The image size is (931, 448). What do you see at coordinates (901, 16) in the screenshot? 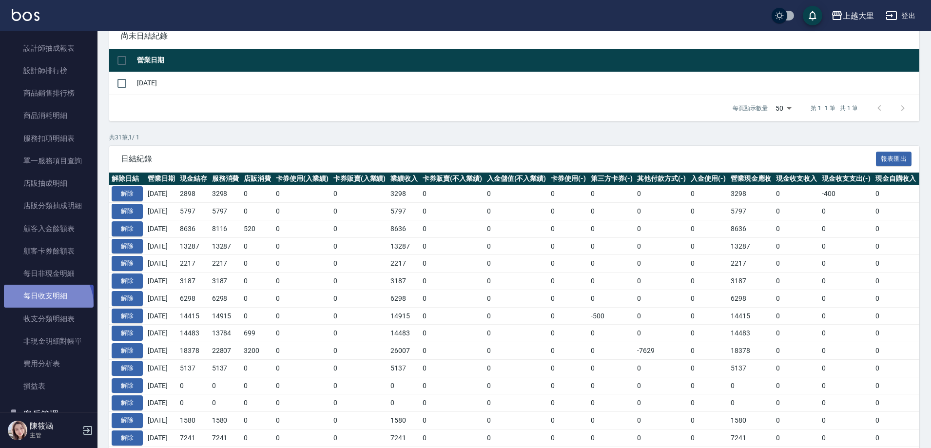
I see `button: 登出` at bounding box center [901, 16].